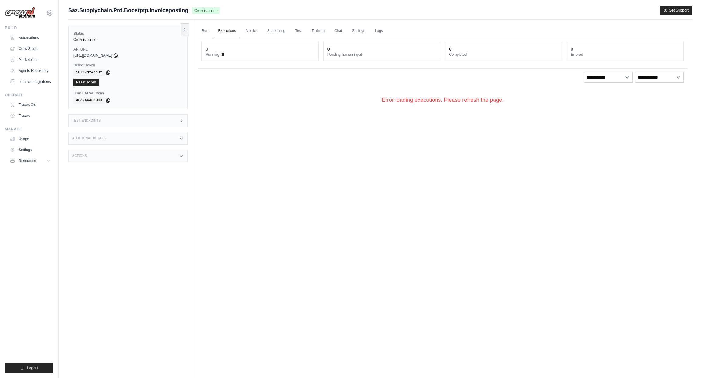  I want to click on a: Metrics, so click(251, 31).